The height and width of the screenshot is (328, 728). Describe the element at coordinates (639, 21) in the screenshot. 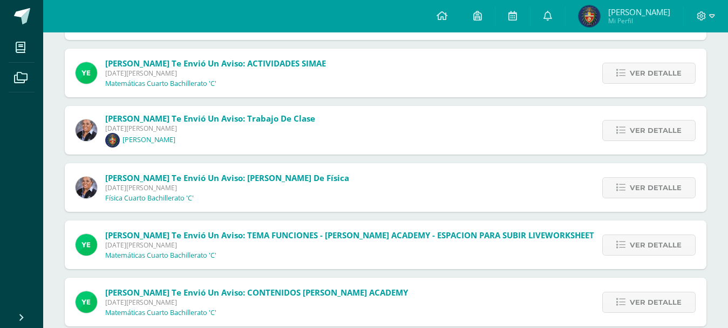

I see `span: Mi Perfil` at that location.